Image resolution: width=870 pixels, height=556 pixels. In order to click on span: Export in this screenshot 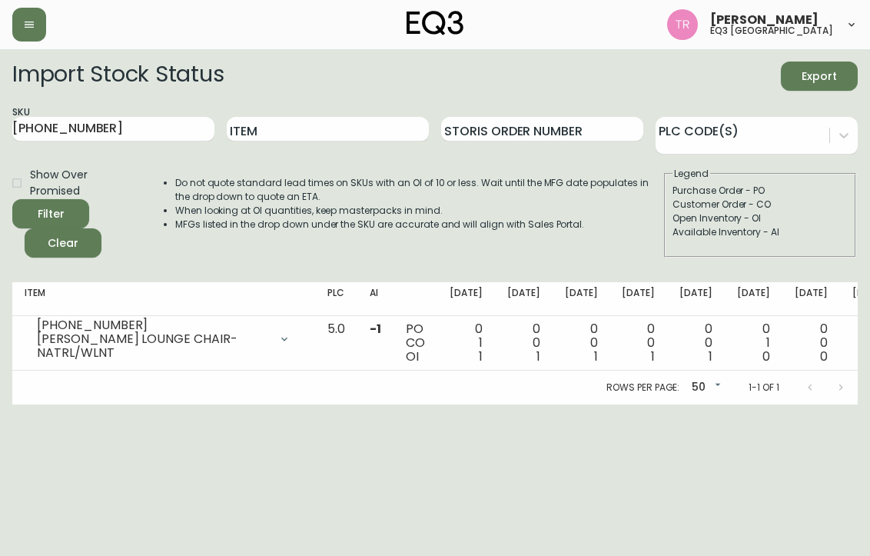, I will do `click(820, 76)`.